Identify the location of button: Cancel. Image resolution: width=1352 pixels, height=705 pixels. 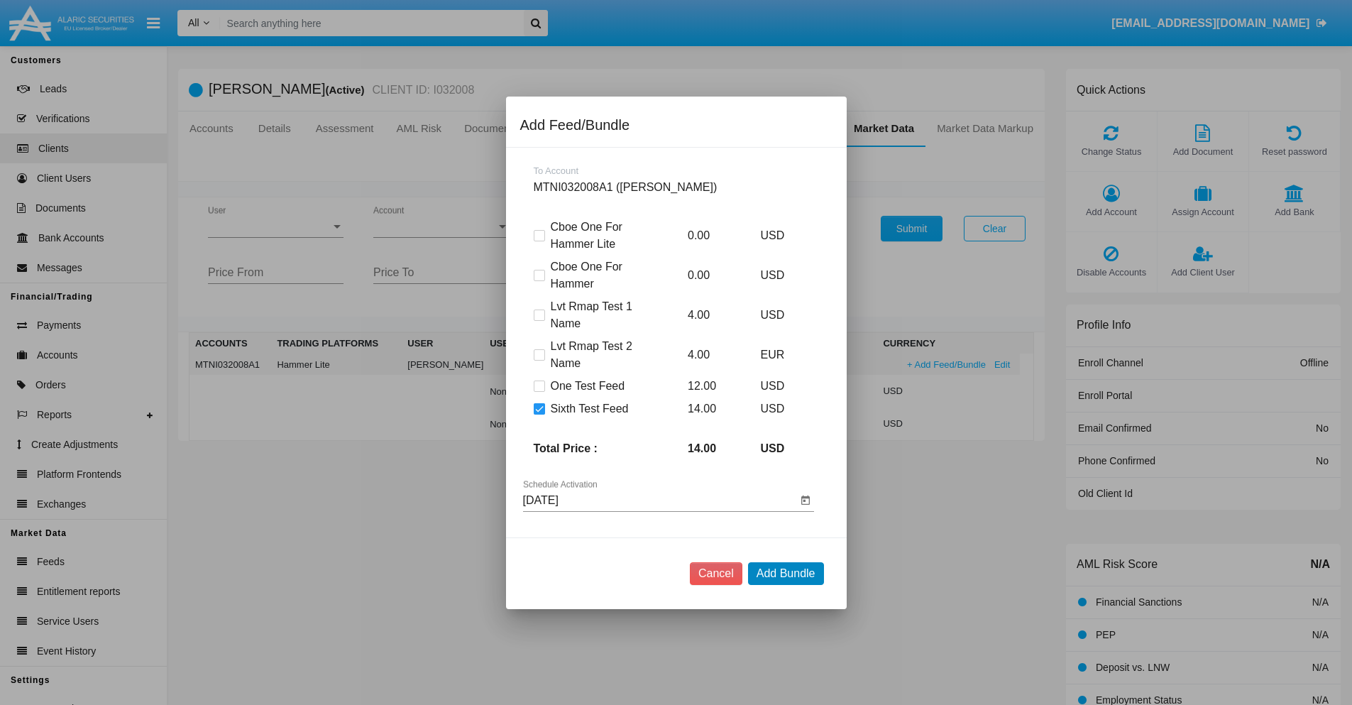
(716, 573).